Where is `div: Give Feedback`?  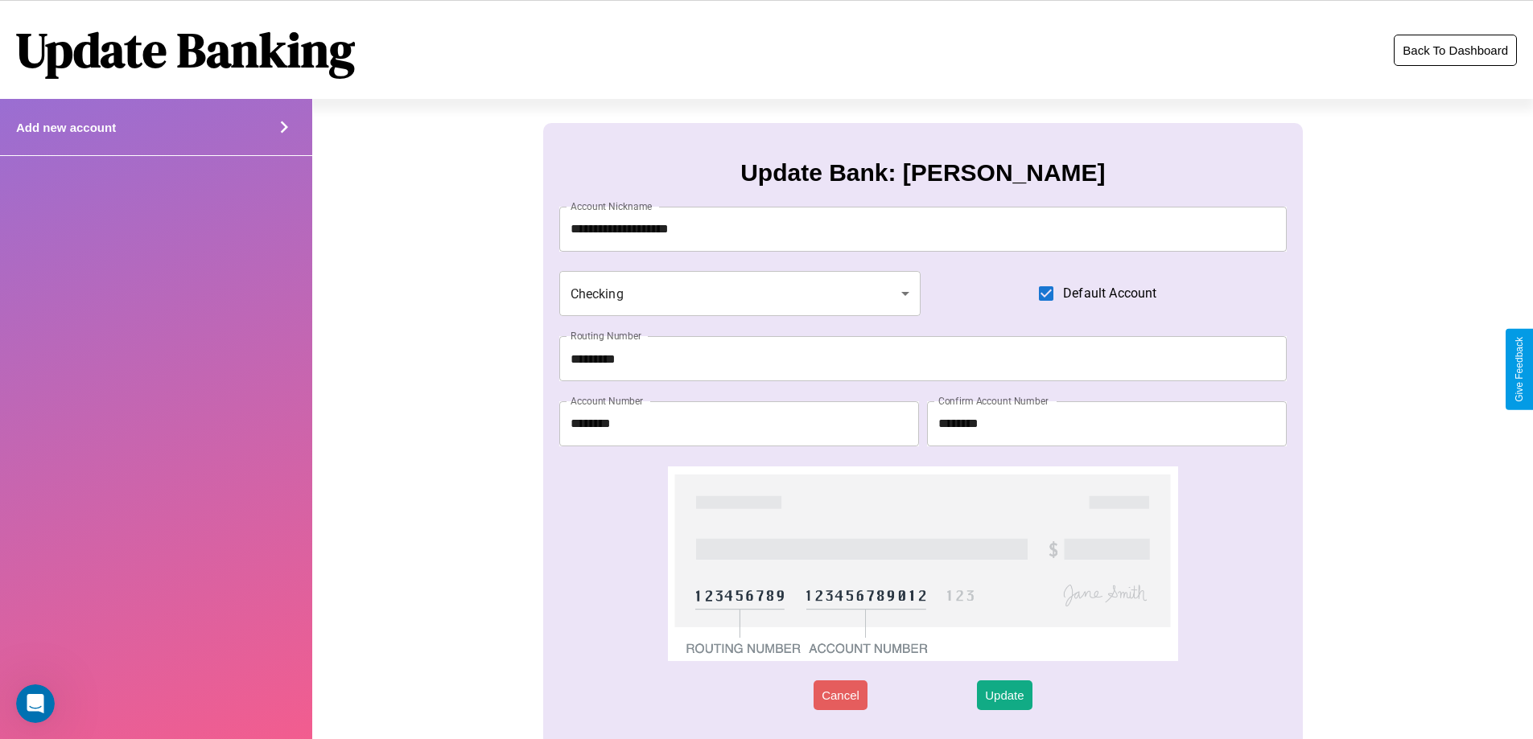
div: Give Feedback is located at coordinates (1519, 369).